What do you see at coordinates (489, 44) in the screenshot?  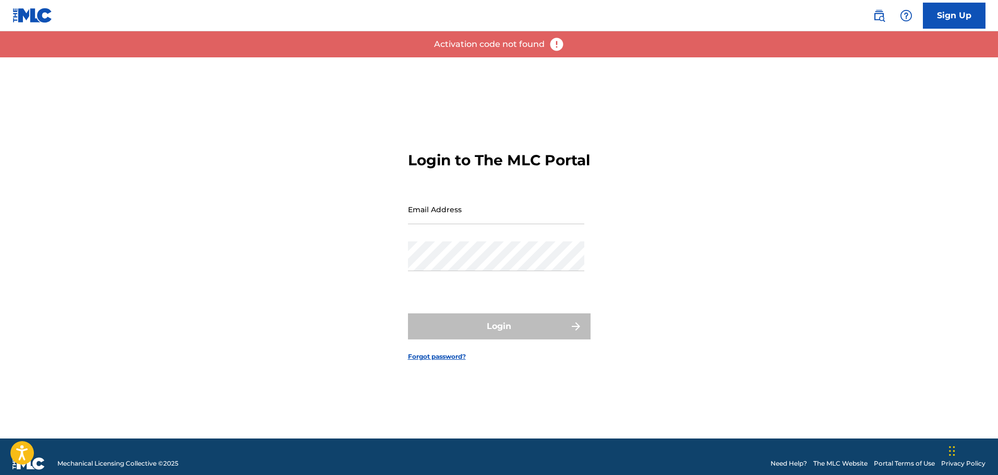 I see `p: Activation code not found` at bounding box center [489, 44].